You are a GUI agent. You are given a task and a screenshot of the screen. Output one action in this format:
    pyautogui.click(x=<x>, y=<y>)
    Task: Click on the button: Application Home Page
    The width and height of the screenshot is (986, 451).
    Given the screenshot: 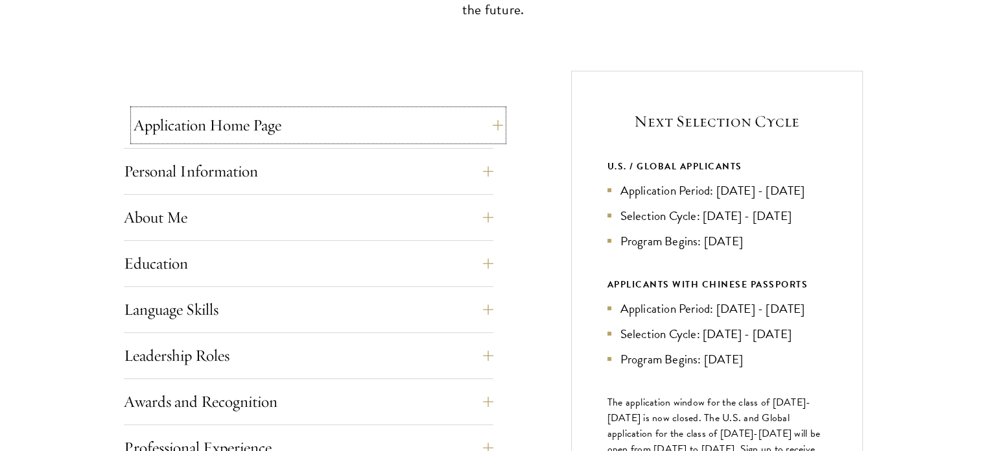 What is the action you would take?
    pyautogui.click(x=318, y=125)
    